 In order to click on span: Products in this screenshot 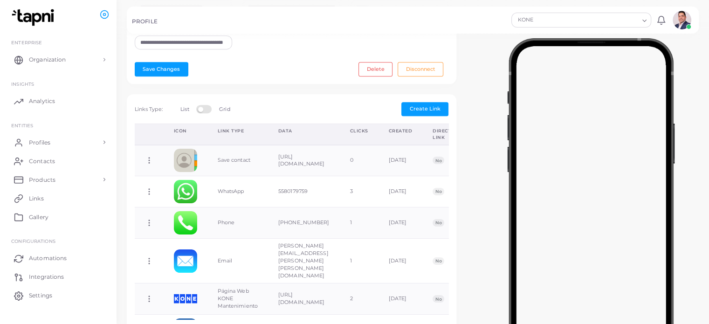, I will do `click(42, 180)`.